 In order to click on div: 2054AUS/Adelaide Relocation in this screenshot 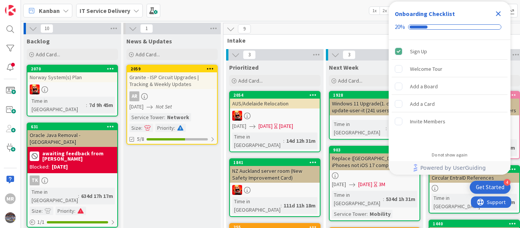, I will do `click(275, 100)`.